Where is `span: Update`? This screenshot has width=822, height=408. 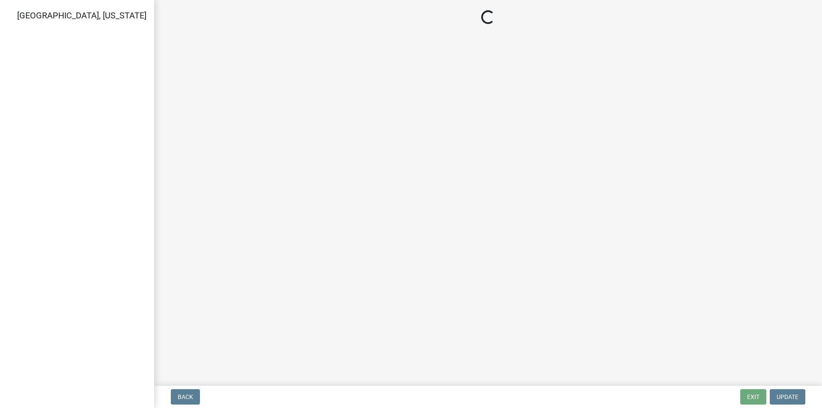
span: Update is located at coordinates (788, 397).